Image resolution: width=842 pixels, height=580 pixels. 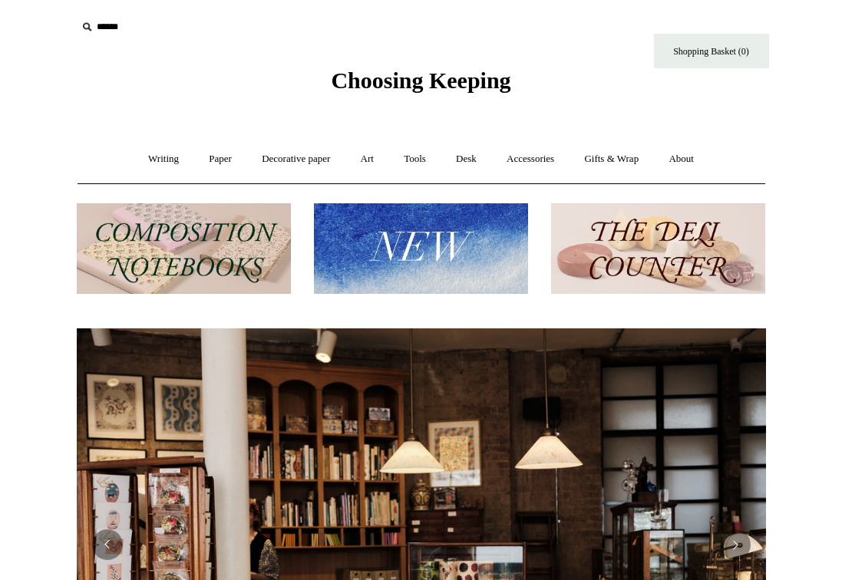 I want to click on a: Paper, so click(x=220, y=159).